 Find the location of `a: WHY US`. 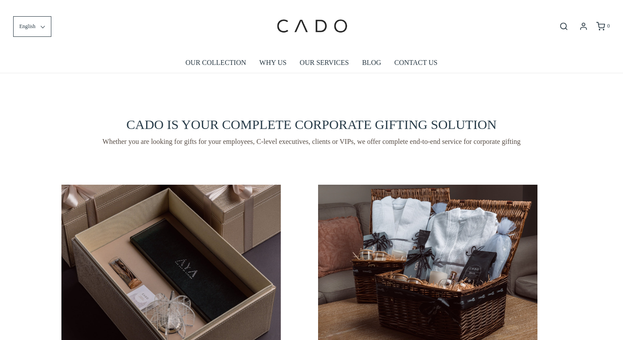

a: WHY US is located at coordinates (273, 63).